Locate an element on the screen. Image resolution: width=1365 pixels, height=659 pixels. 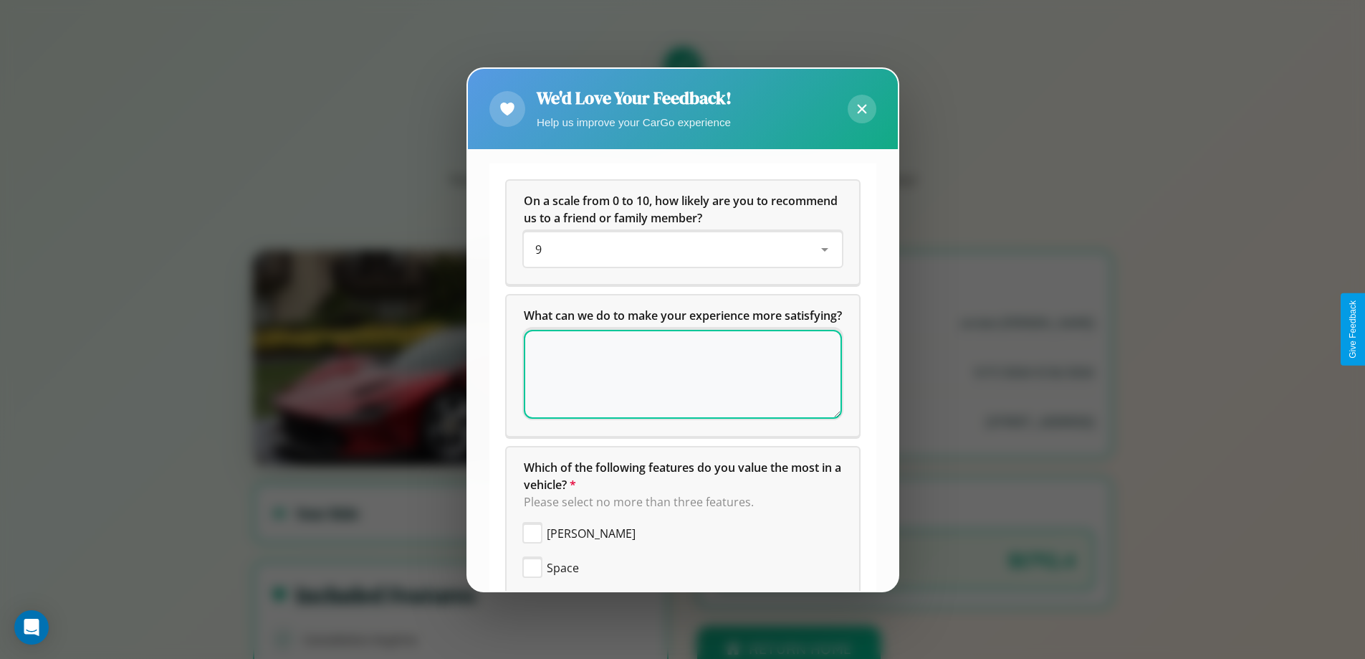
span: Please select no more than three features. is located at coordinates (639, 502).